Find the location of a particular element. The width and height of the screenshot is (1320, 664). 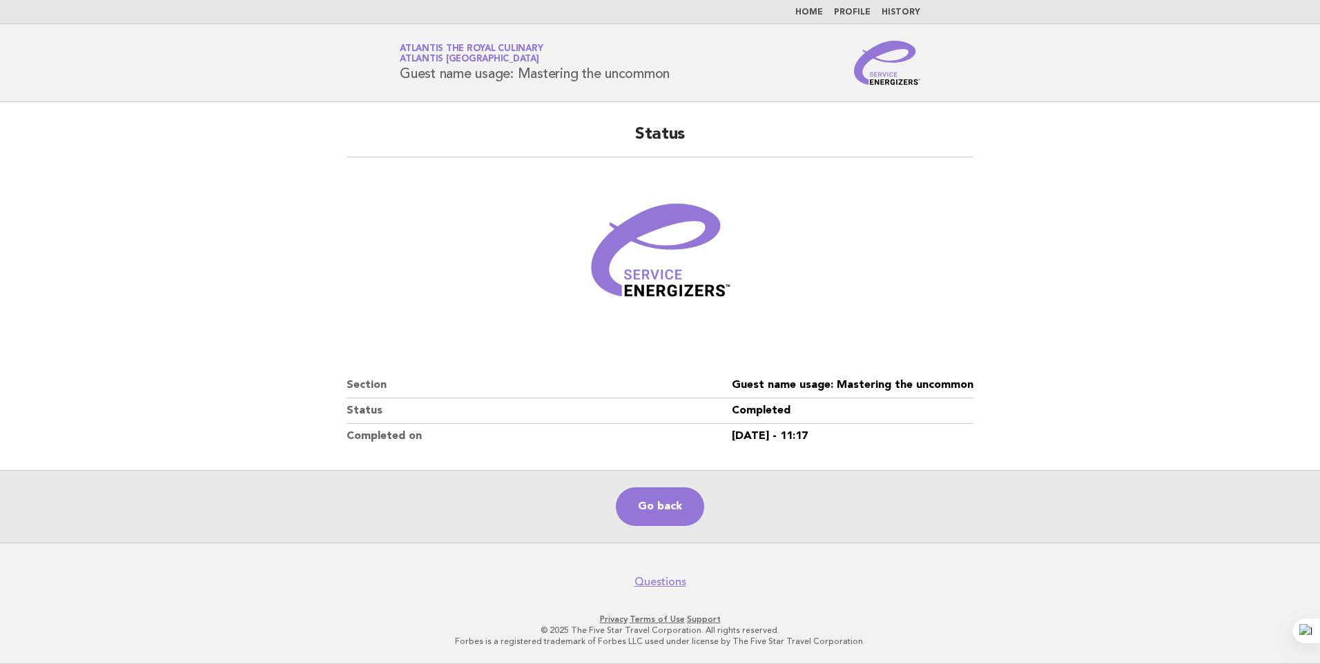

a: Terms of Use is located at coordinates (657, 619).